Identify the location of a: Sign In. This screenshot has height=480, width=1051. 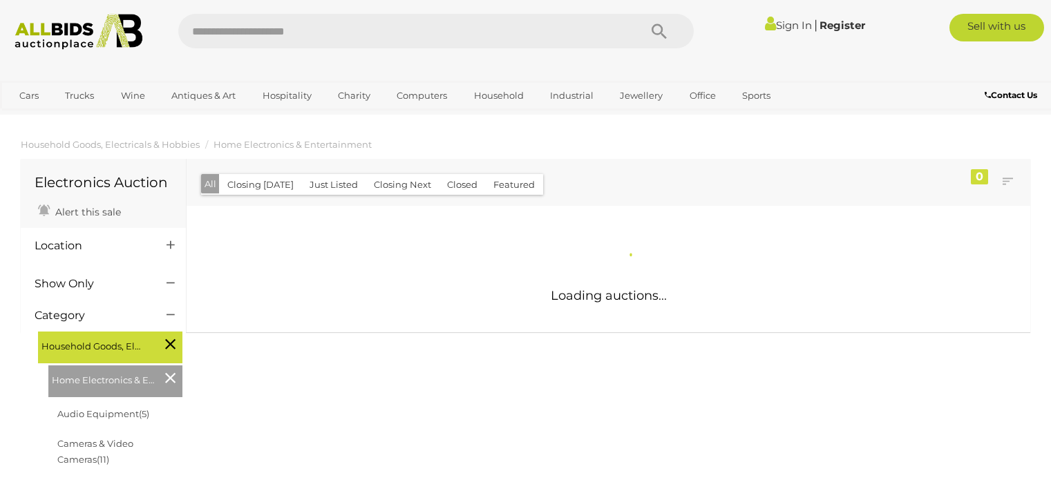
(789, 25).